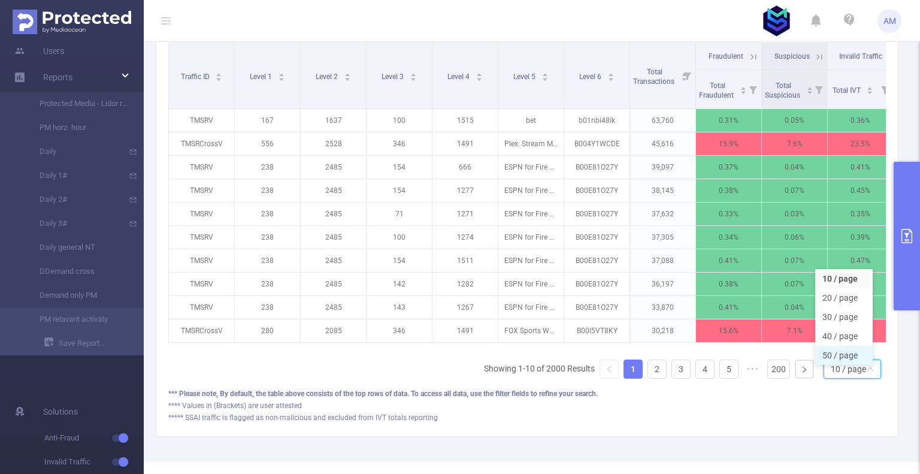 Image resolution: width=920 pixels, height=474 pixels. I want to click on p: 37,632, so click(663, 214).